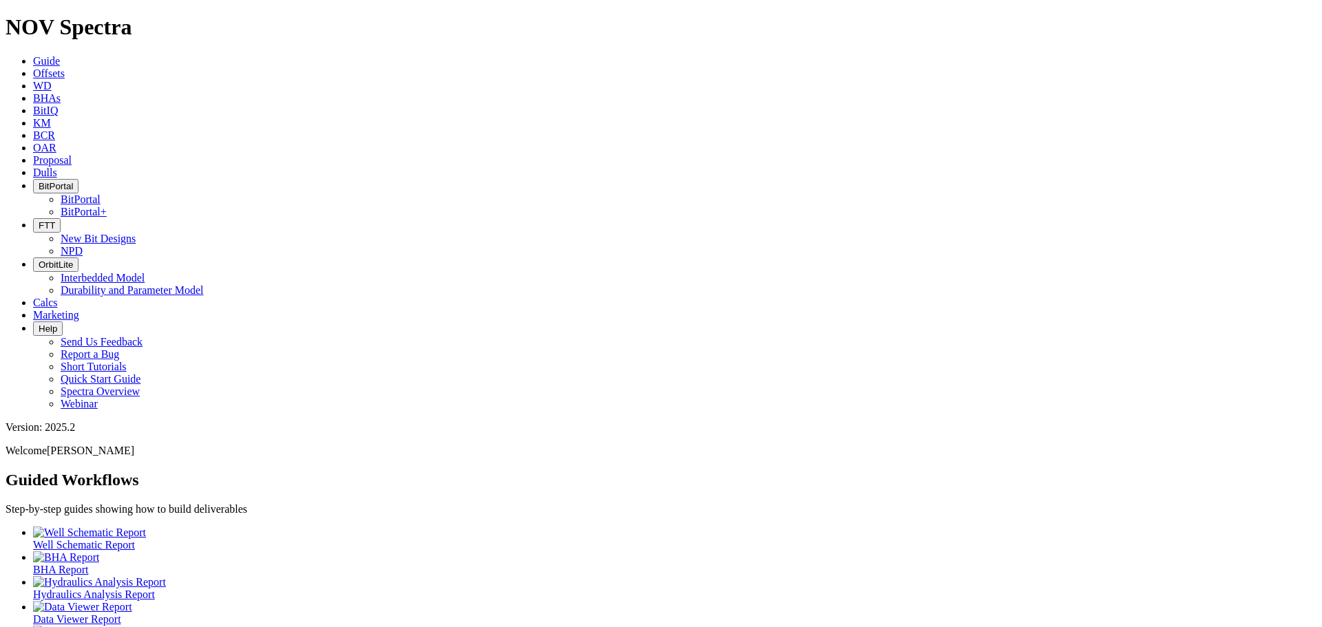 The image size is (1322, 627). Describe the element at coordinates (42, 123) in the screenshot. I see `a: KM` at that location.